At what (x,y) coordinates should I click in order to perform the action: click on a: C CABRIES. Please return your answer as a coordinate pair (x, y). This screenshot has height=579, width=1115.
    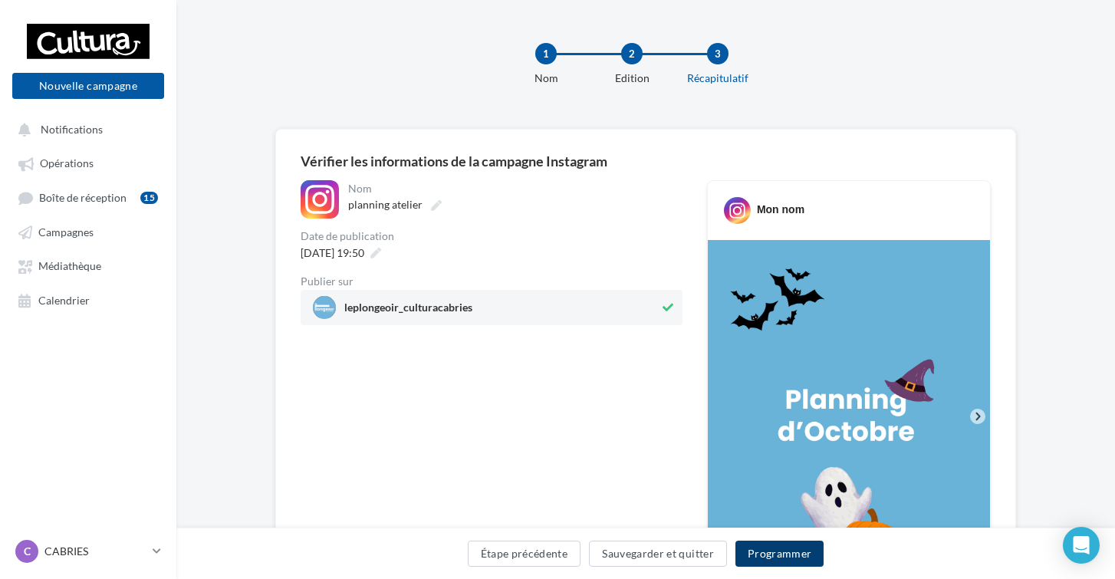
    Looking at the image, I should click on (88, 551).